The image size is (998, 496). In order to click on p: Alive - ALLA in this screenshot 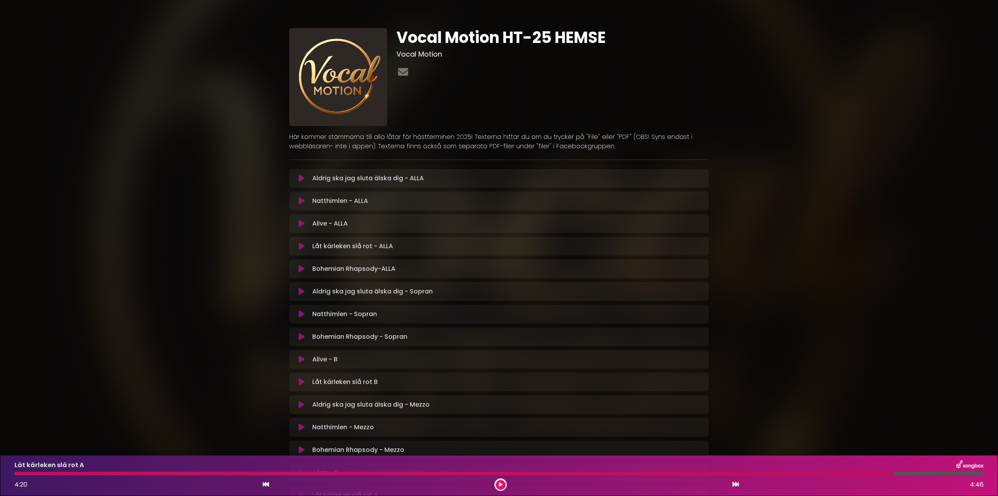, I will do `click(330, 223)`.